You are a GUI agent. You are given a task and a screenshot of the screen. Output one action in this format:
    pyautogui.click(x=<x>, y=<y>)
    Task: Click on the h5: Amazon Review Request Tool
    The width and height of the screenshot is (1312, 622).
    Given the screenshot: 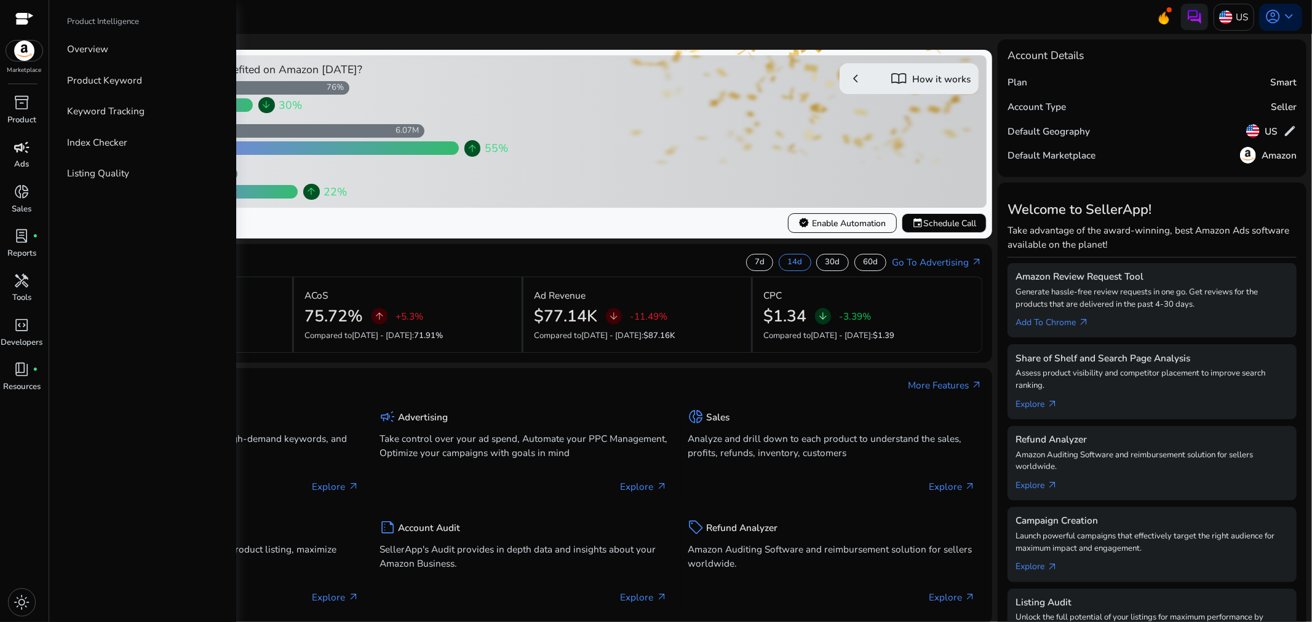 What is the action you would take?
    pyautogui.click(x=1152, y=277)
    